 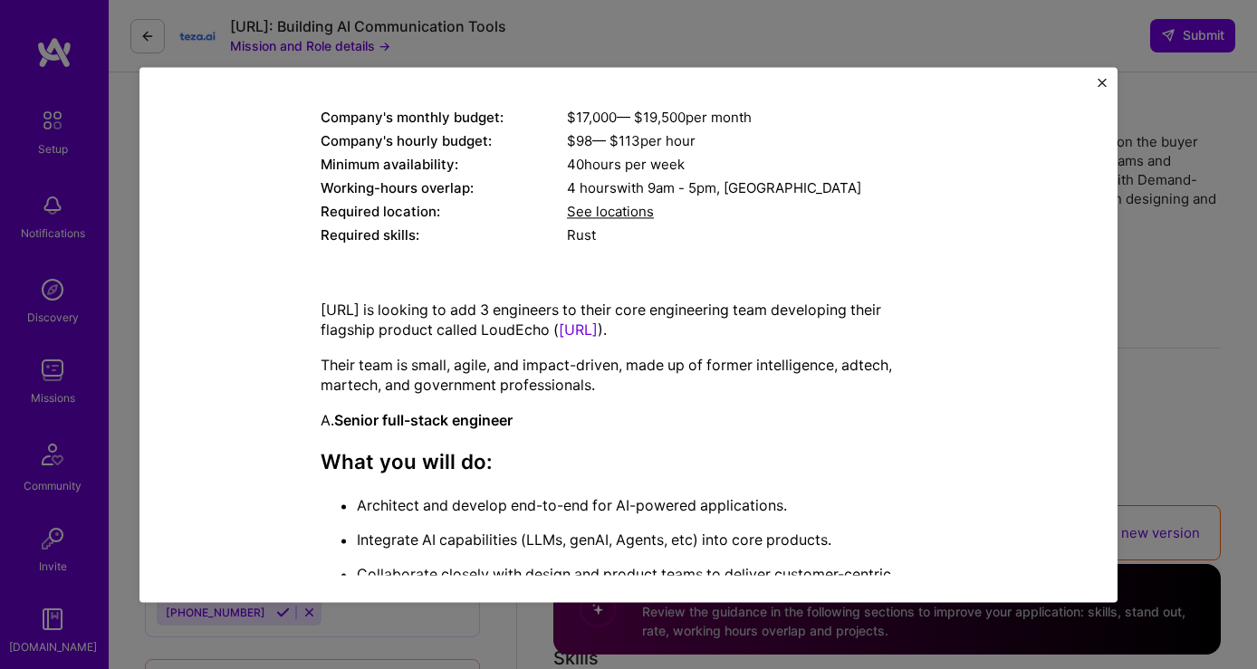 I want to click on div: $ 17,000 — $ 19,500 per month, so click(x=752, y=117).